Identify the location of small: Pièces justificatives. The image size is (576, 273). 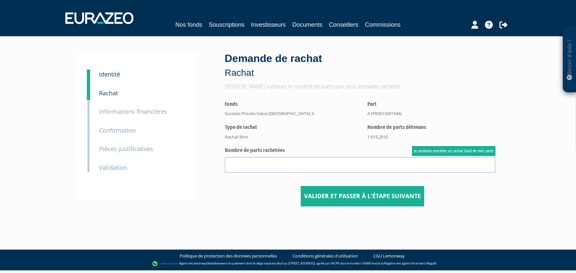
(126, 149).